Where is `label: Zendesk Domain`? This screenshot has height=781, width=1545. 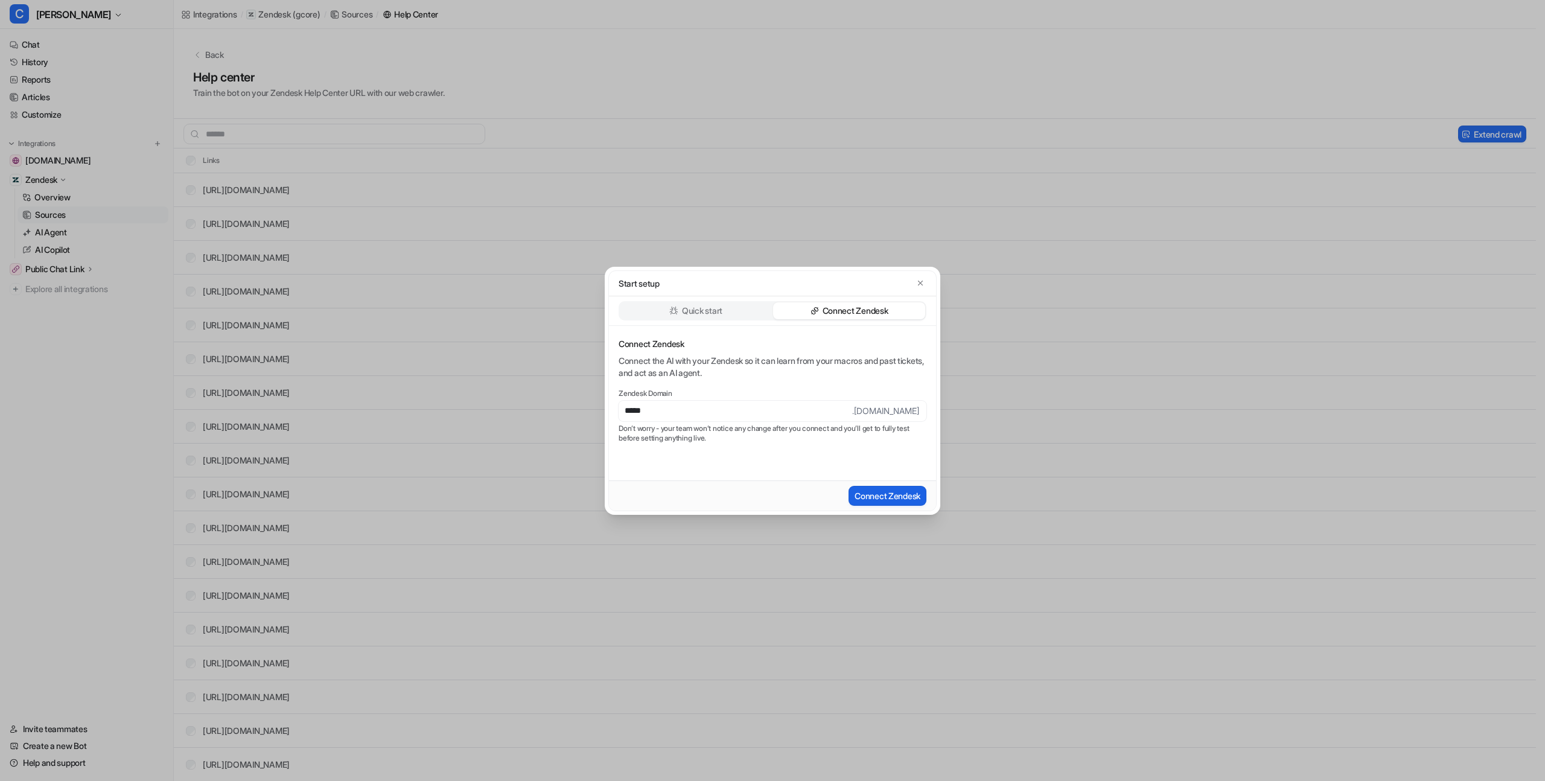
label: Zendesk Domain is located at coordinates (772, 393).